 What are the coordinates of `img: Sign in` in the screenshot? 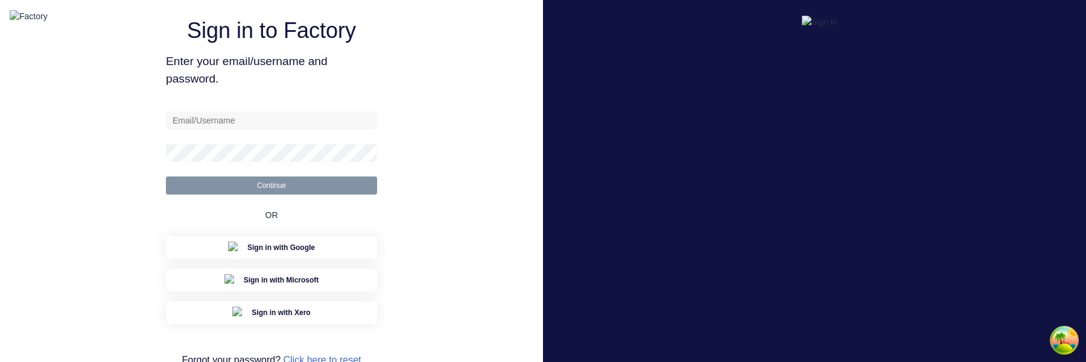 It's located at (819, 22).